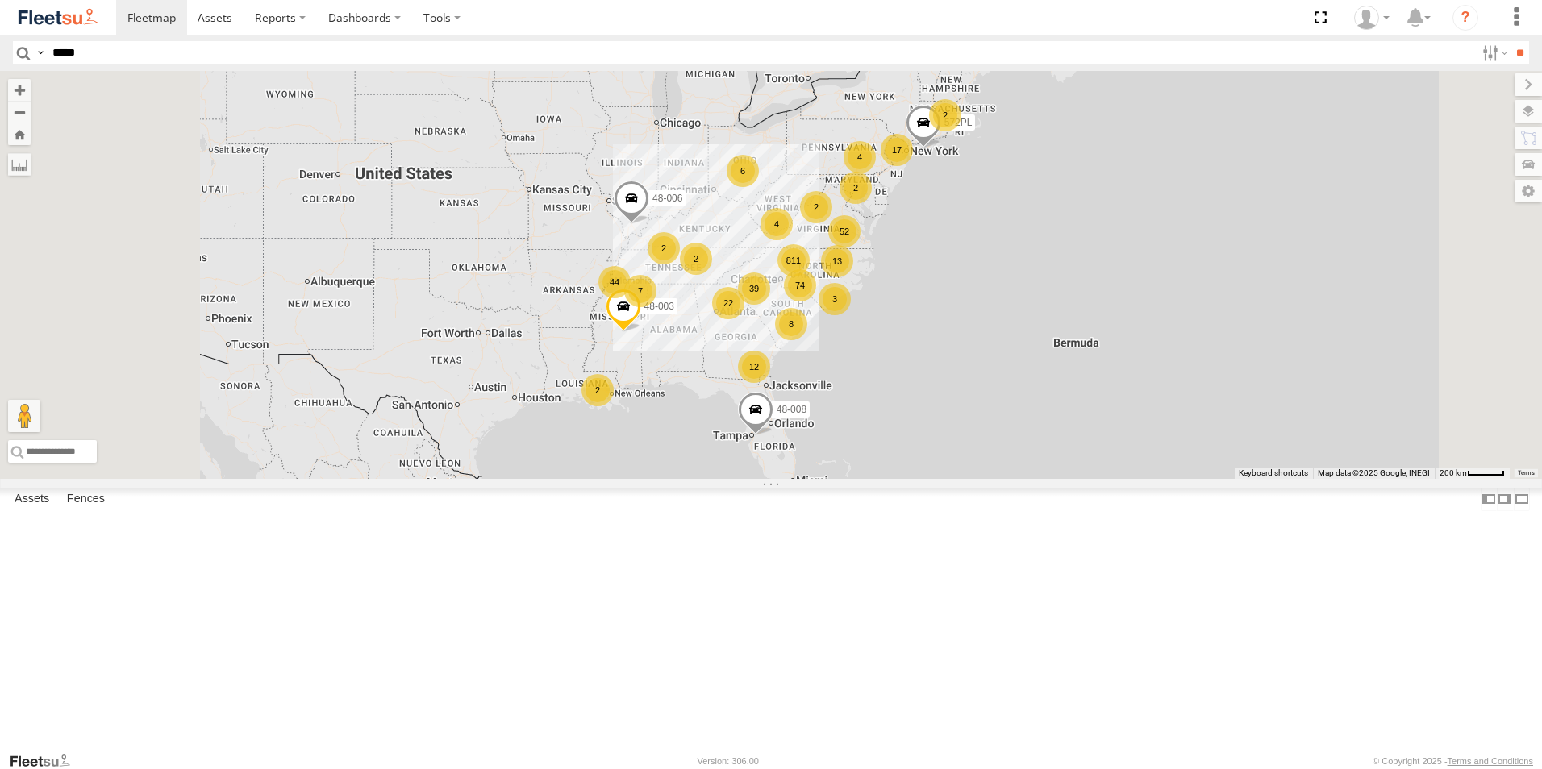 The image size is (1542, 769). I want to click on a: Visit our Website, so click(46, 761).